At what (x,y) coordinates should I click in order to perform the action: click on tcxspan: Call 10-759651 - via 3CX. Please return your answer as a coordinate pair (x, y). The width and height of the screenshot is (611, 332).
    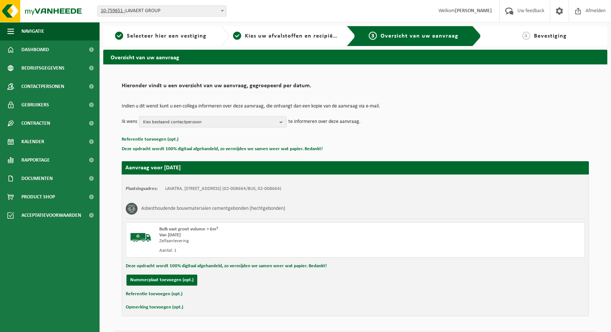
    Looking at the image, I should click on (113, 11).